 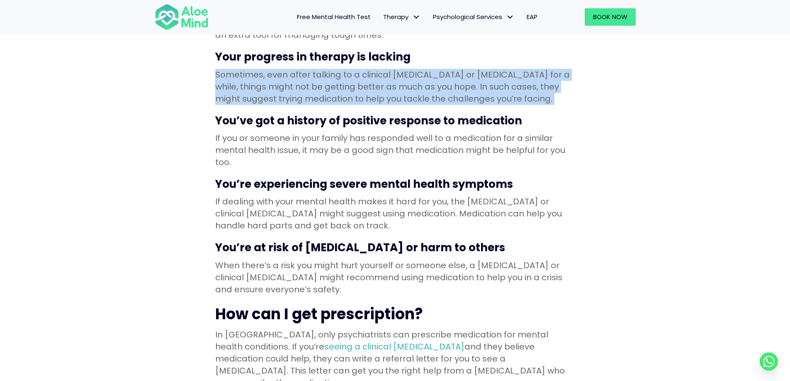 What do you see at coordinates (402, 17) in the screenshot?
I see `a: TherapyTherapy: submenu` at bounding box center [402, 17].